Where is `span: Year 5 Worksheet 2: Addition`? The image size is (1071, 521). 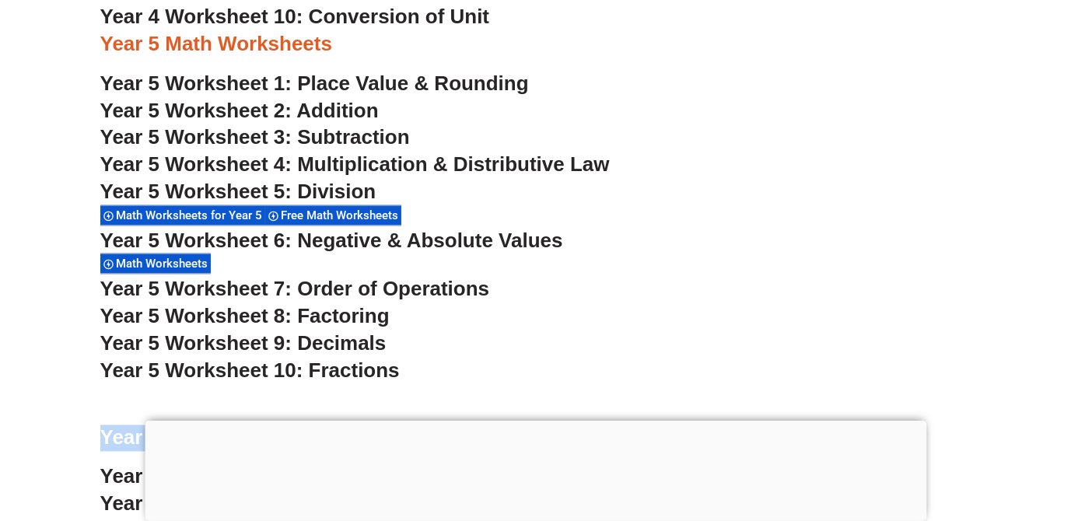 span: Year 5 Worksheet 2: Addition is located at coordinates (239, 110).